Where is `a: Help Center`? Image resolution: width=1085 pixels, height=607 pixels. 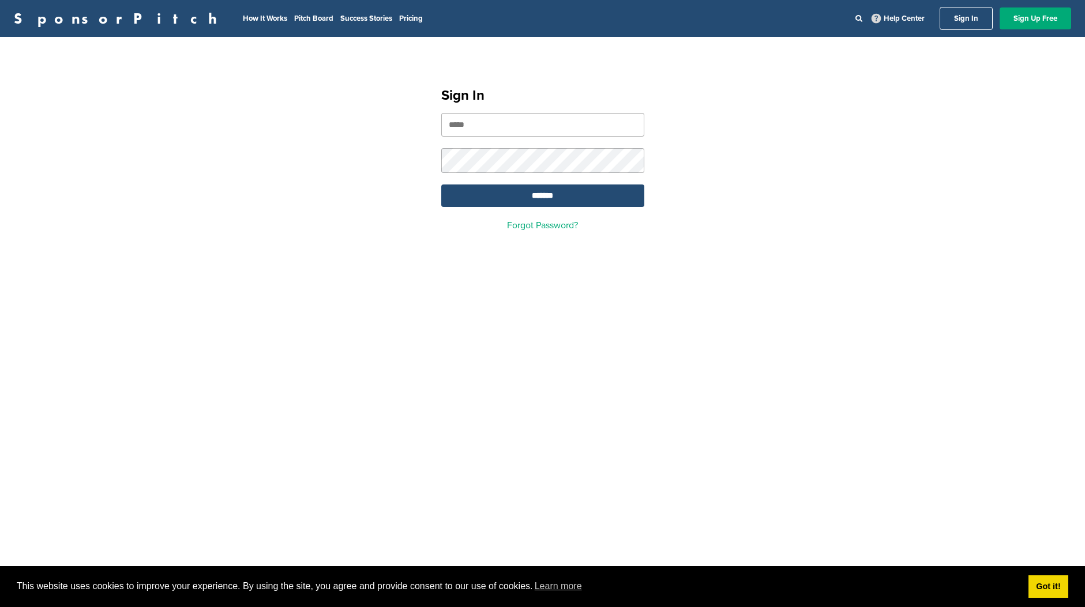
a: Help Center is located at coordinates (898, 18).